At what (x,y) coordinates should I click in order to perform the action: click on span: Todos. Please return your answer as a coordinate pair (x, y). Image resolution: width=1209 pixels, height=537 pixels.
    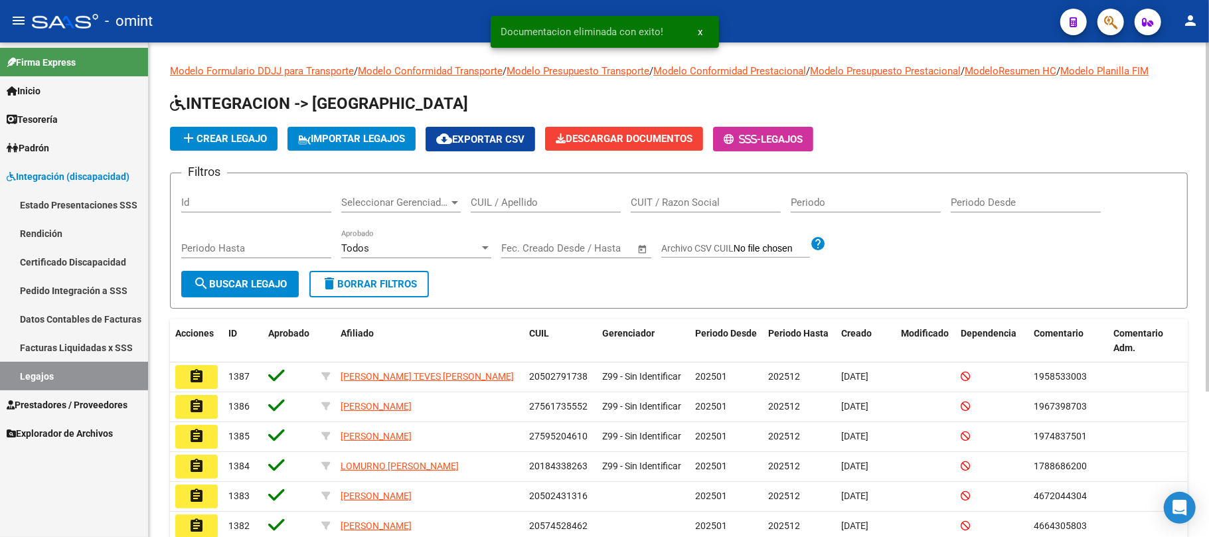
    Looking at the image, I should click on (355, 248).